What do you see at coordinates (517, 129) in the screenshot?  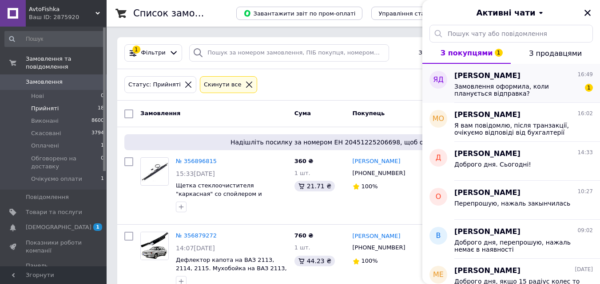 I see `span: Я вам повідомлю, після транзакції, очікуємо відповіді від бухгалтерії` at bounding box center [517, 129].